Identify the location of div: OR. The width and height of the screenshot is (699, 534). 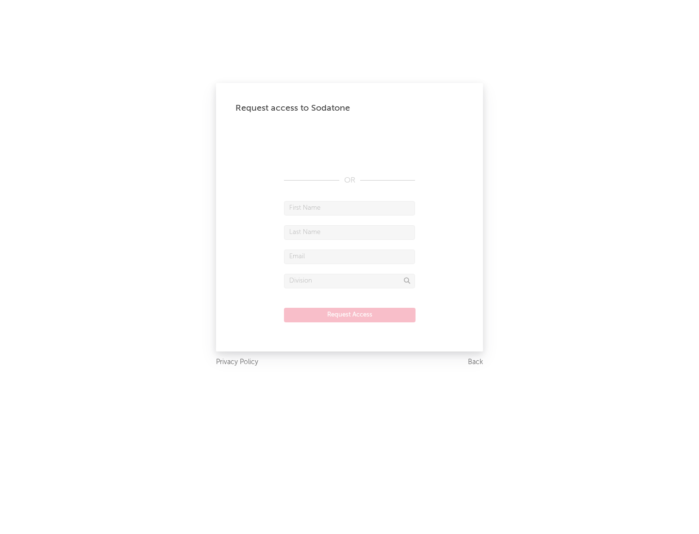
(349, 181).